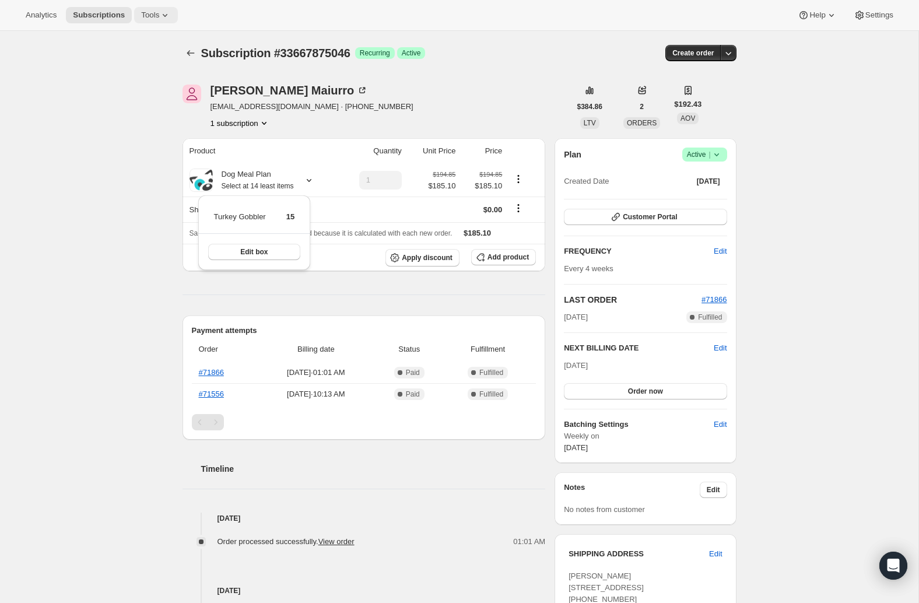  What do you see at coordinates (240, 221) in the screenshot?
I see `td: Turkey Gobbler` at bounding box center [240, 221].